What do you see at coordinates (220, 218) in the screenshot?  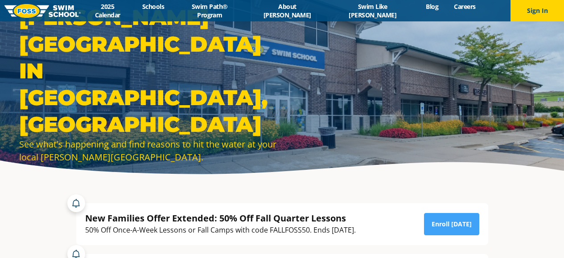 I see `div: New Families Offer Extended: 50% Off Fall Quarter Lessons` at bounding box center [220, 218].